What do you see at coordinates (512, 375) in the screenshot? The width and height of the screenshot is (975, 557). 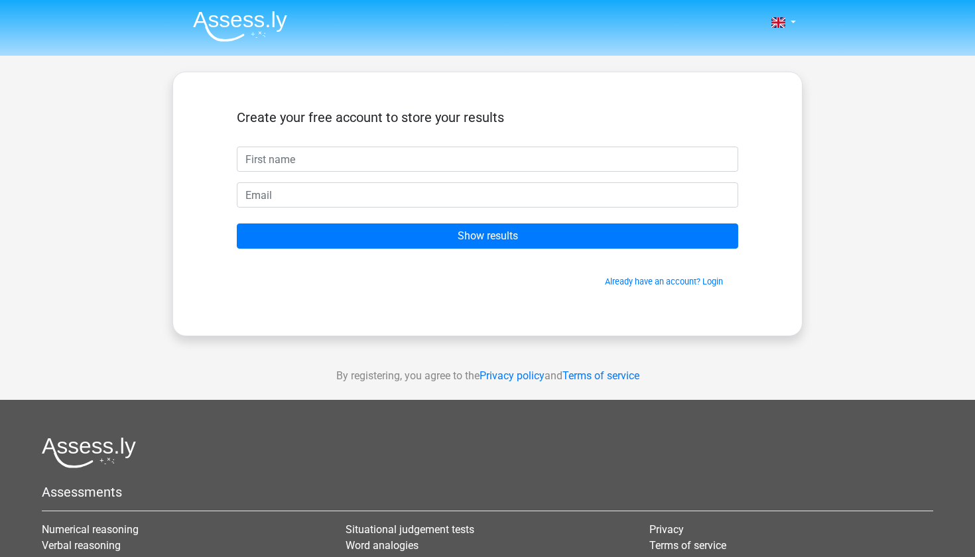 I see `a: Privacy policy` at bounding box center [512, 375].